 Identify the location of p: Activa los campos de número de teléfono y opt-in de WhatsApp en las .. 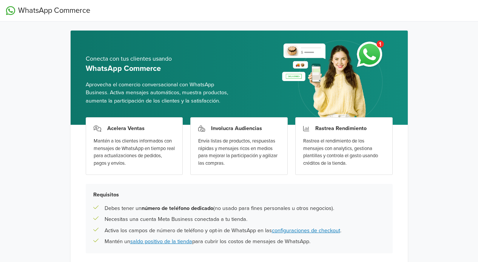
(223, 231).